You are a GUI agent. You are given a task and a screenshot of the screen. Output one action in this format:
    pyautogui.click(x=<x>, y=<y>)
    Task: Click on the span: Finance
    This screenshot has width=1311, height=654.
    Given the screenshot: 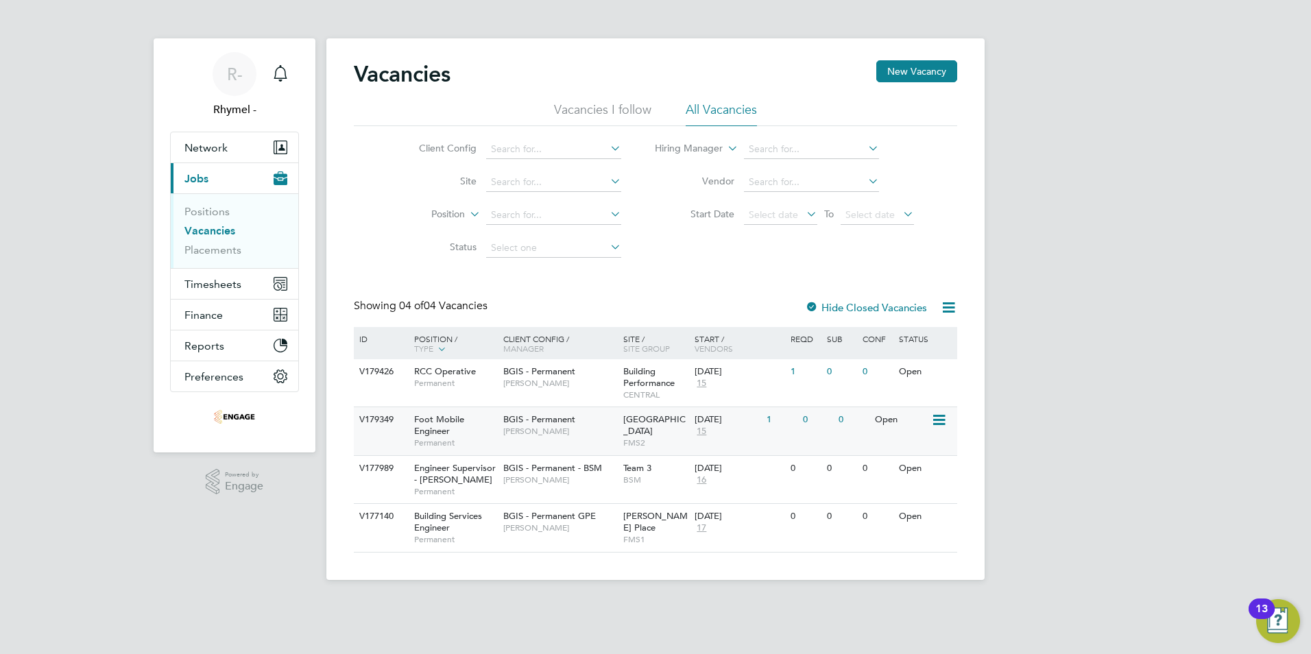 What is the action you would take?
    pyautogui.click(x=204, y=315)
    